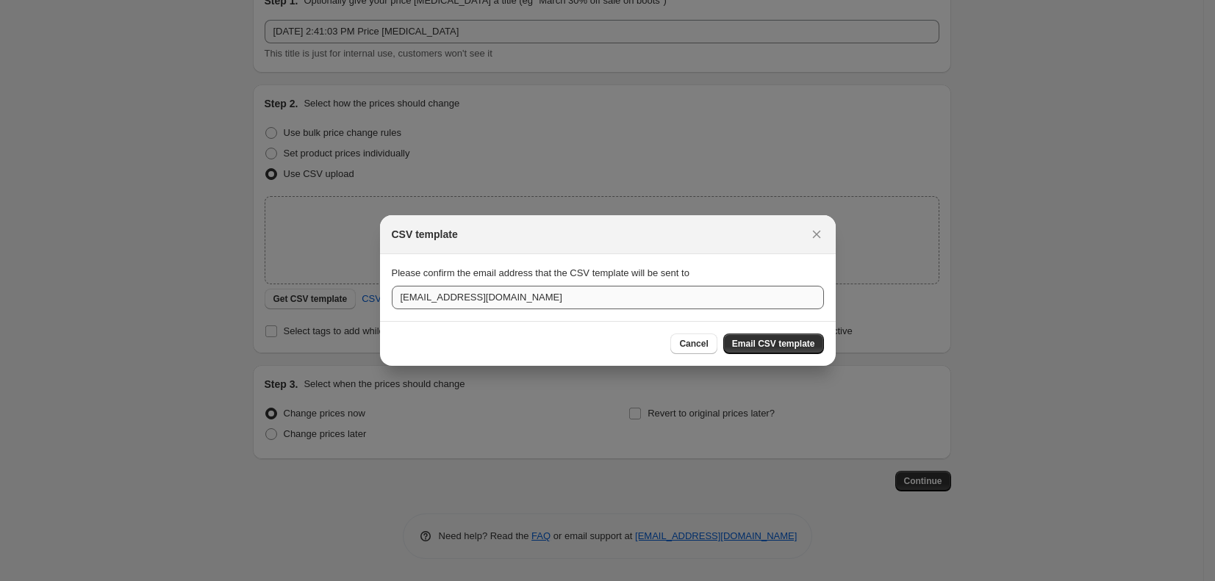  Describe the element at coordinates (773, 344) in the screenshot. I see `button: Email CSV template` at that location.